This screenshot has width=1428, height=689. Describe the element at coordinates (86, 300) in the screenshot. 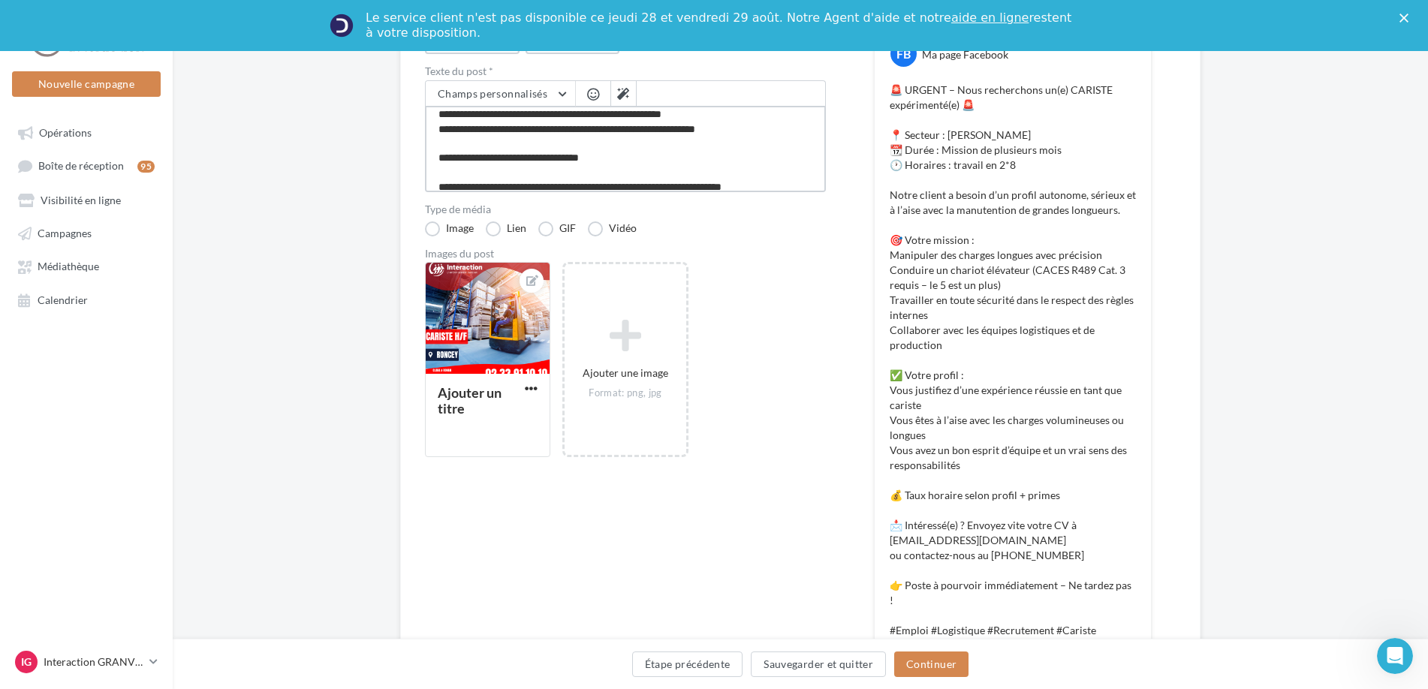

I see `a: Calendrier` at that location.